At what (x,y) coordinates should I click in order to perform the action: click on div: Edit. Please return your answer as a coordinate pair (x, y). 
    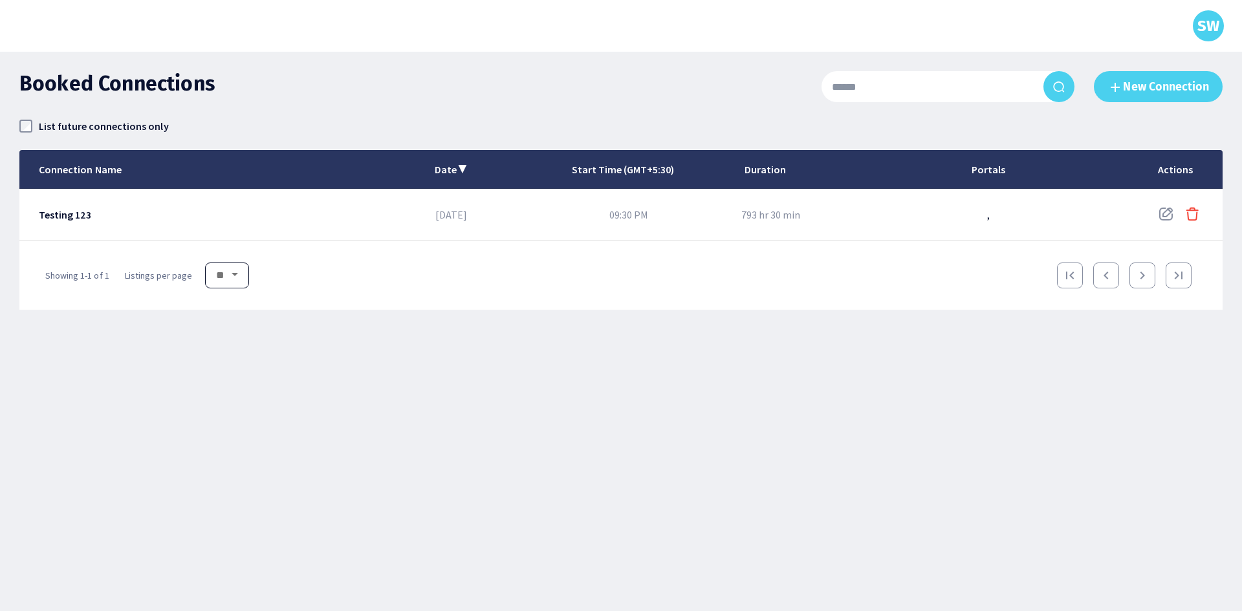
    Looking at the image, I should click on (1166, 215).